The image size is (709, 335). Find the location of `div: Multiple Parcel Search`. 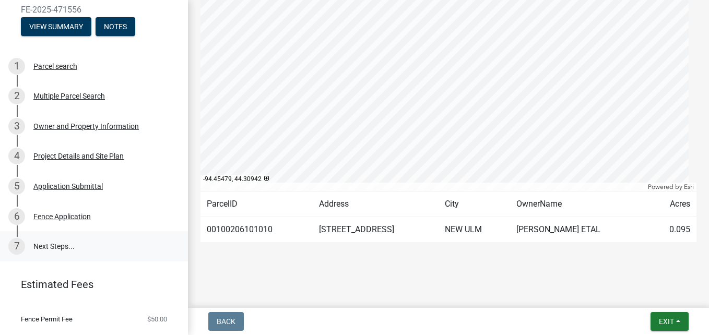

div: Multiple Parcel Search is located at coordinates (69, 96).